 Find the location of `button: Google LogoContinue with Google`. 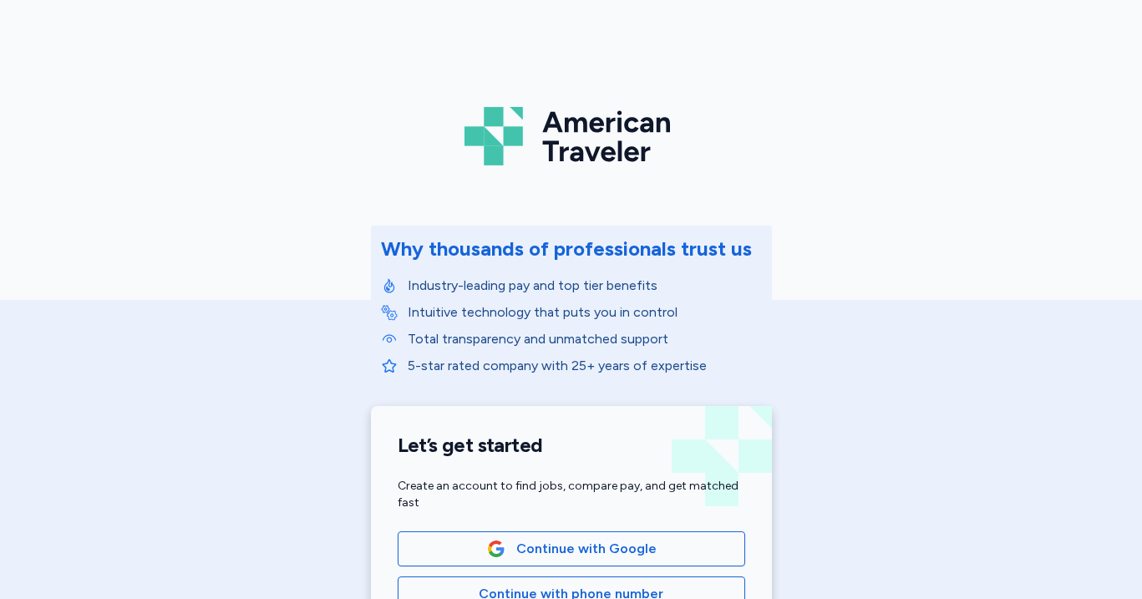

button: Google LogoContinue with Google is located at coordinates (572, 549).